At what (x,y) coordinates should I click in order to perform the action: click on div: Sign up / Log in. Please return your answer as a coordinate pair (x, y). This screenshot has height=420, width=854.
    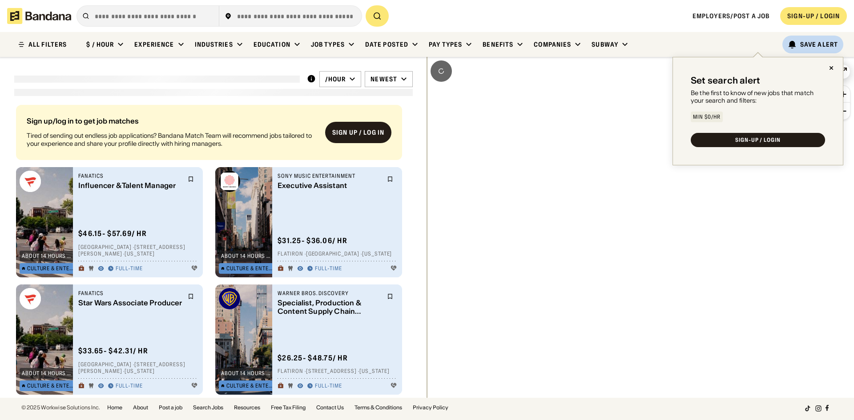
    Looking at the image, I should click on (358, 132).